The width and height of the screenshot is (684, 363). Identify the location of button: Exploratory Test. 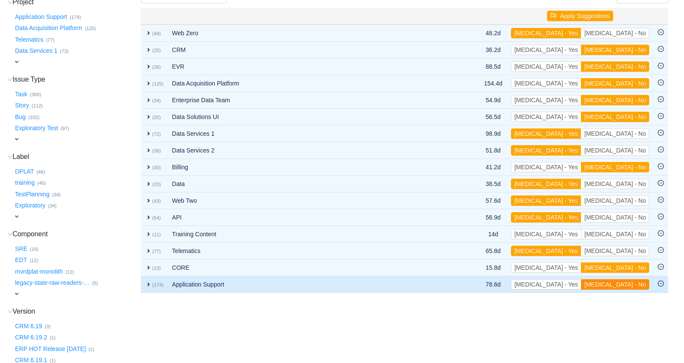
(37, 128).